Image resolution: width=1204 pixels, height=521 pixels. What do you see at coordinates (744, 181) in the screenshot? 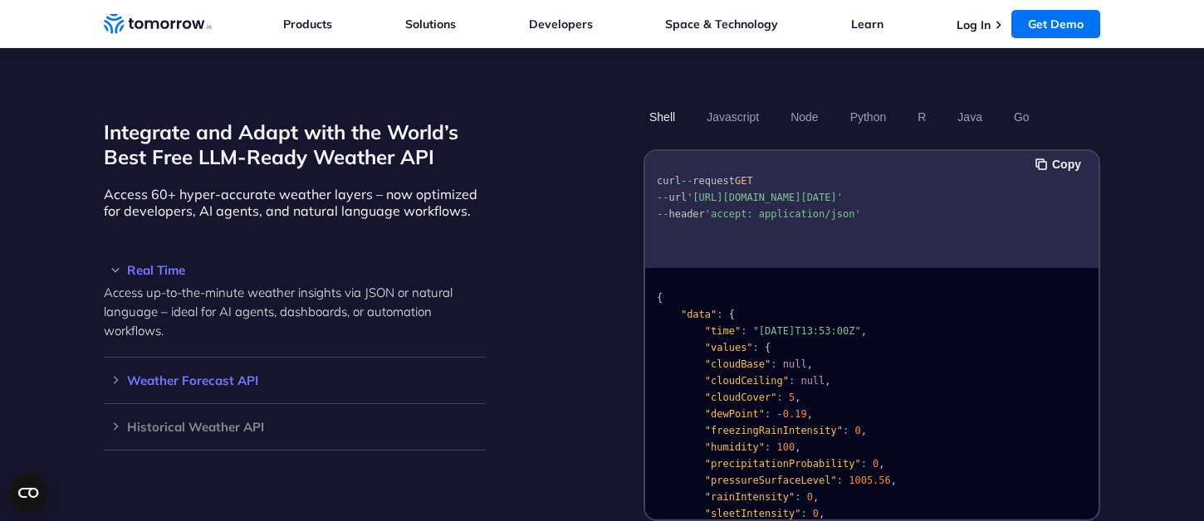
I see `span: GET` at bounding box center [744, 181].